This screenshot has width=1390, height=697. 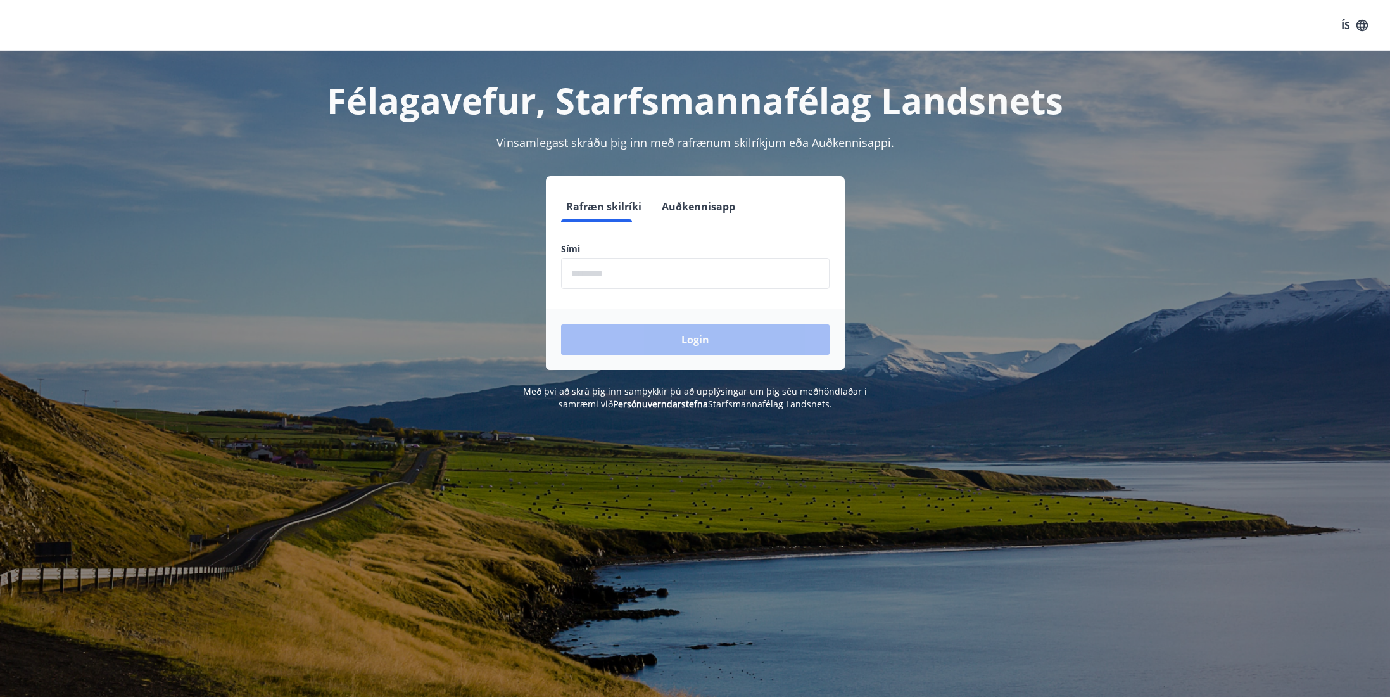 I want to click on label: Sími, so click(x=695, y=249).